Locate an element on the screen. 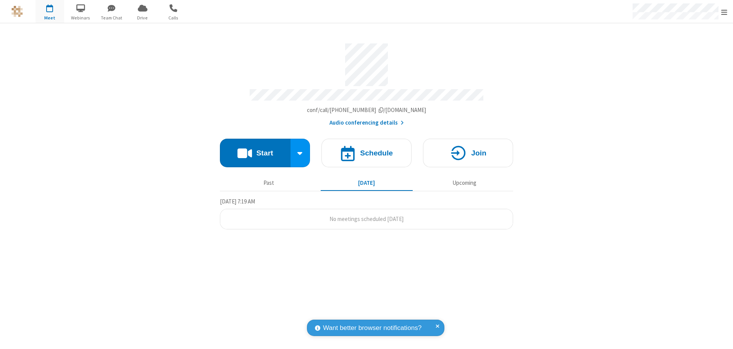 Image resolution: width=733 pixels, height=349 pixels. span: Want better browser notifications? is located at coordinates (372, 328).